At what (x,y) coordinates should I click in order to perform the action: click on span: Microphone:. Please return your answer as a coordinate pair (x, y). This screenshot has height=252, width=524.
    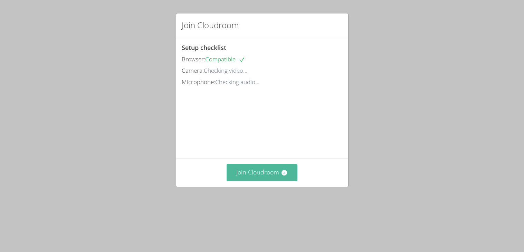
    Looking at the image, I should click on (198, 82).